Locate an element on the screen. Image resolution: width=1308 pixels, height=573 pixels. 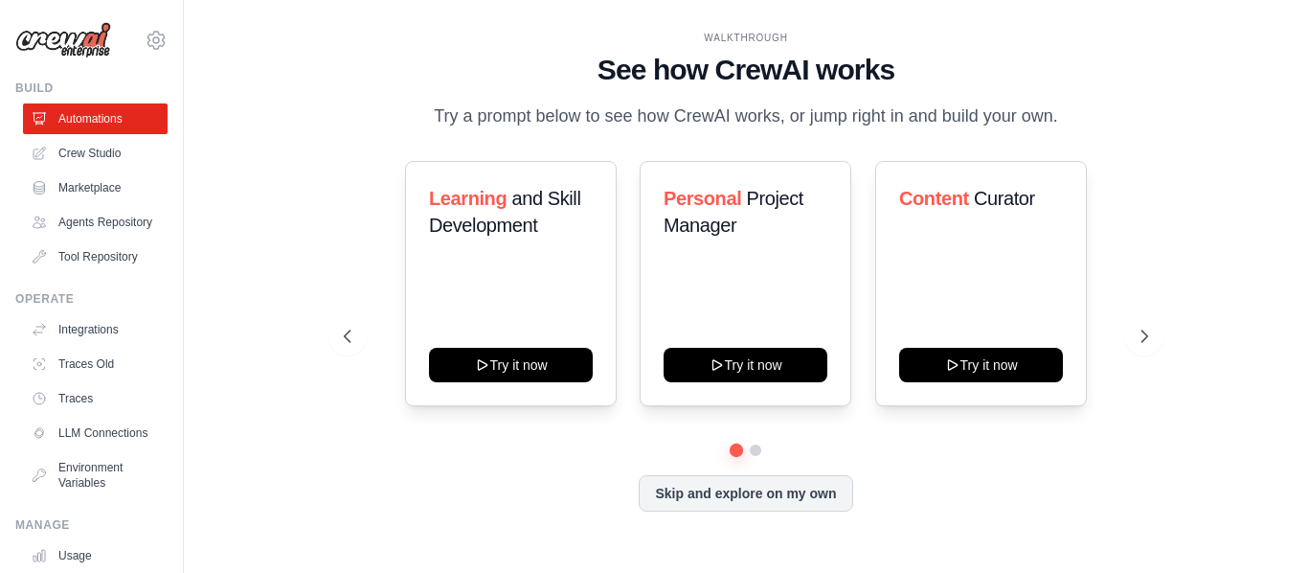
div: Operate is located at coordinates (91, 299).